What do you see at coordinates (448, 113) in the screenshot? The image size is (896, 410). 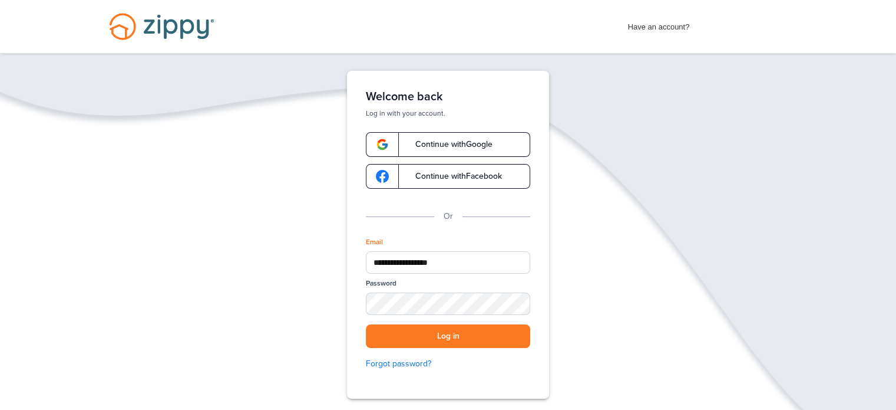 I see `p: Log in with your account.` at bounding box center [448, 113].